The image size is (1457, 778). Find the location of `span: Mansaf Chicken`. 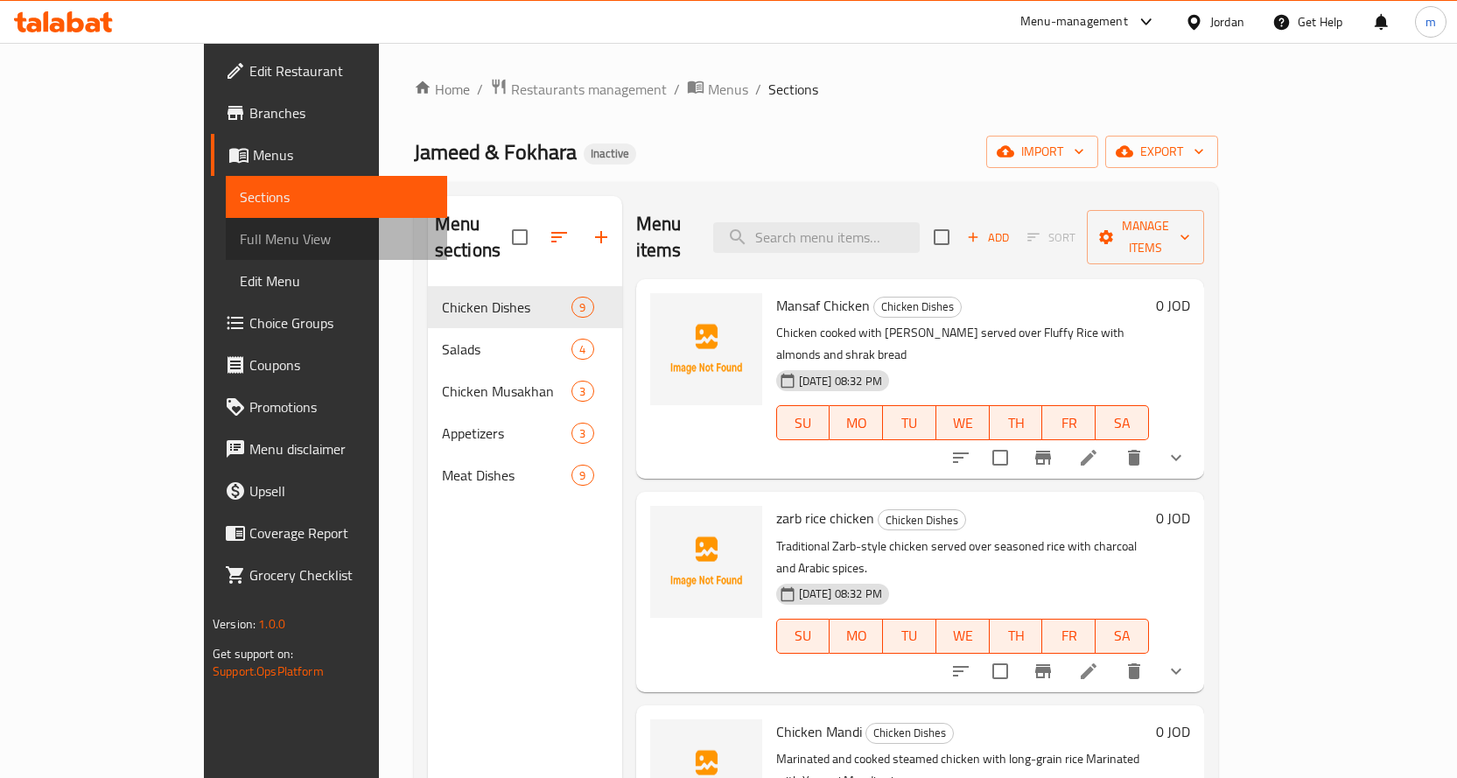

span: Mansaf Chicken is located at coordinates (823, 305).